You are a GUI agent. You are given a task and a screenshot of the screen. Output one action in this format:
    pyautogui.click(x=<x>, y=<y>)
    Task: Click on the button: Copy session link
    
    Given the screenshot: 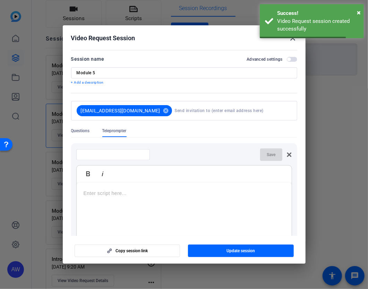 What is the action you would take?
    pyautogui.click(x=127, y=251)
    